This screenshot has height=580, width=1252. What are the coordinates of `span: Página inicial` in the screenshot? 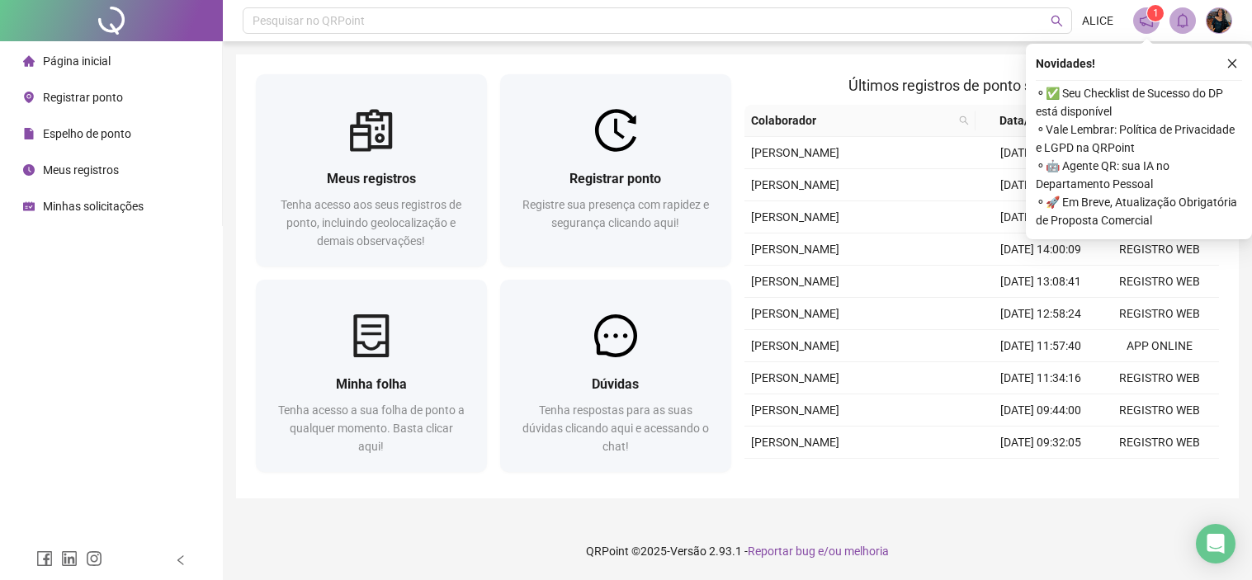 It's located at (77, 61).